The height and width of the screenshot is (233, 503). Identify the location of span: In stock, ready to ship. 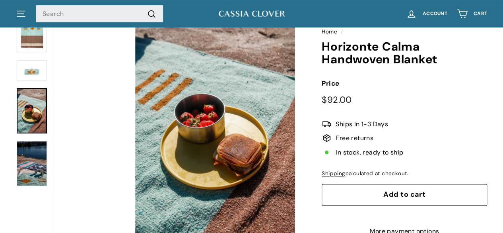
(370, 152).